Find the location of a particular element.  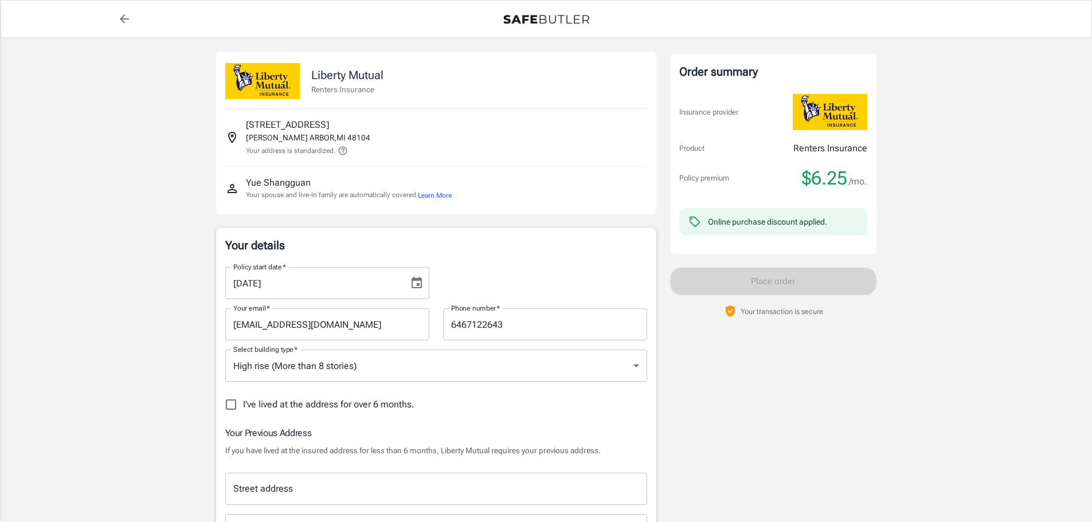

button: Choose date, selected date is Sep 13, 2025 is located at coordinates (417, 283).